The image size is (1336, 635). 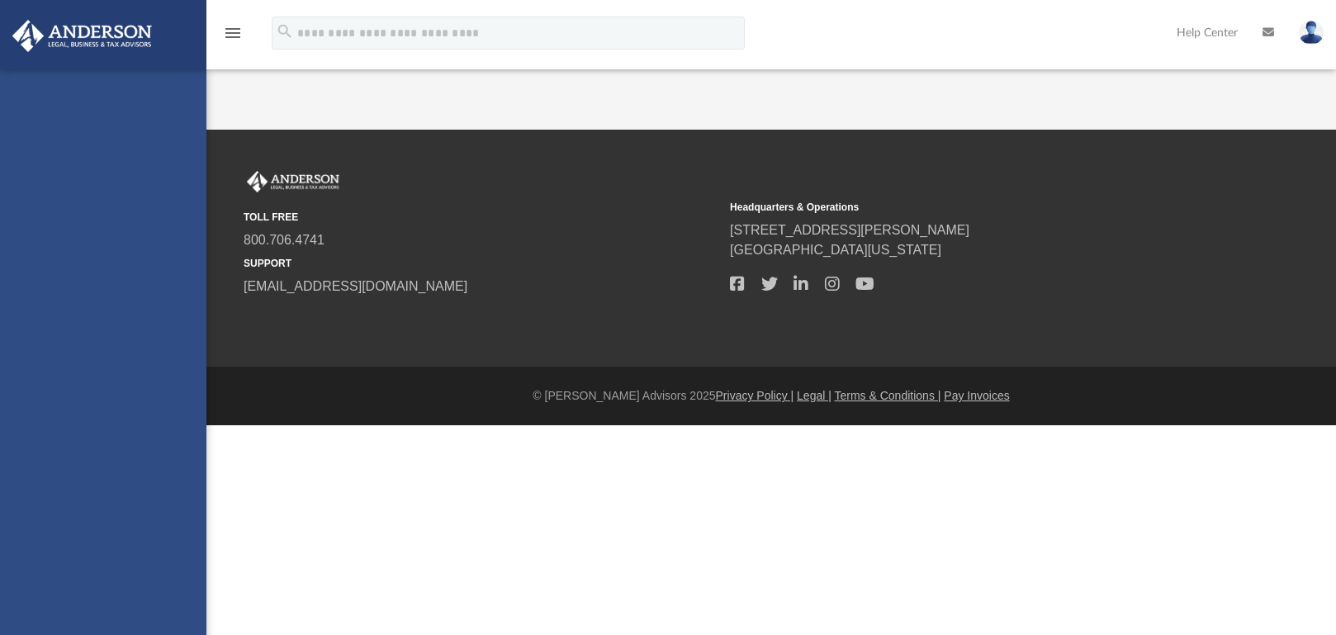 I want to click on small: Headquarters & Operations, so click(x=967, y=207).